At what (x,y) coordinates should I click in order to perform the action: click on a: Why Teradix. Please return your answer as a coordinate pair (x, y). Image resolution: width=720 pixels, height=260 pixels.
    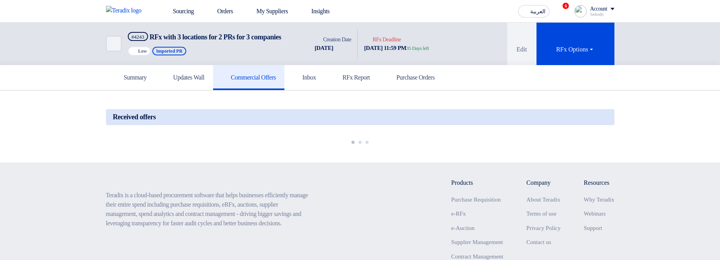
    Looking at the image, I should click on (599, 199).